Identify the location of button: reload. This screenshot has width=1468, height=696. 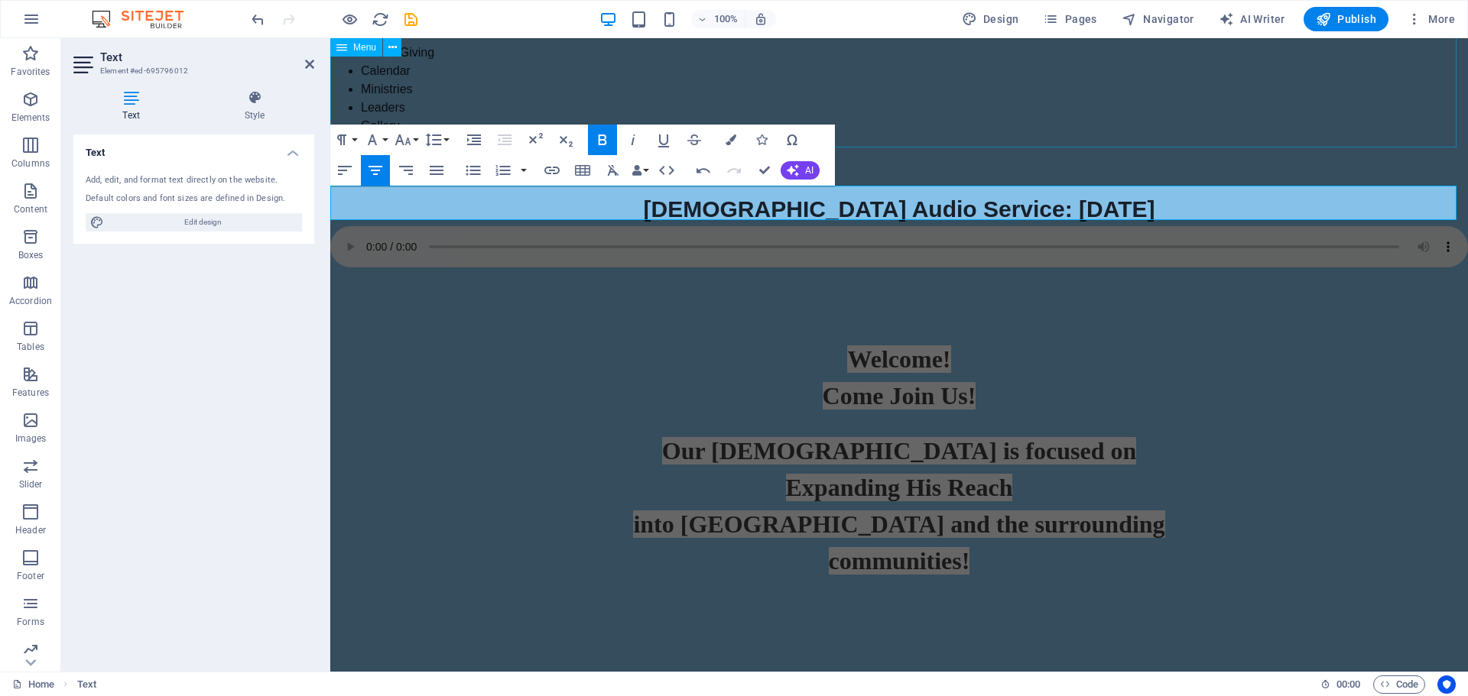
(380, 19).